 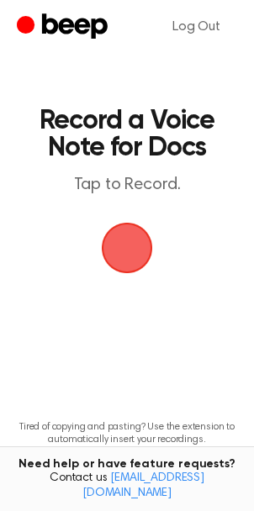 What do you see at coordinates (127, 248) in the screenshot?
I see `img: Beep Logo` at bounding box center [127, 248].